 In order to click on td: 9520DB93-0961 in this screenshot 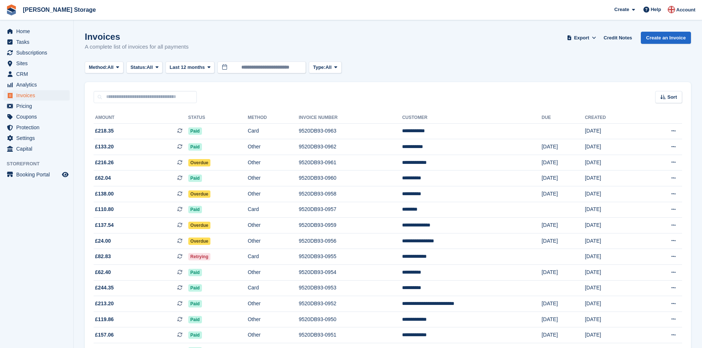, I will do `click(350, 162)`.